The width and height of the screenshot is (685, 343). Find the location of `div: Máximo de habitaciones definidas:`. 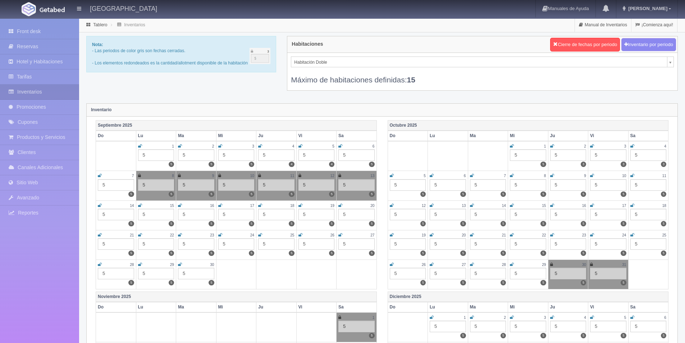

div: Máximo de habitaciones definidas: is located at coordinates (482, 76).